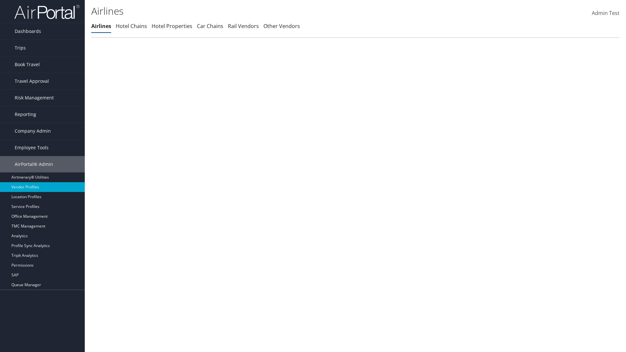 Image resolution: width=626 pixels, height=352 pixels. Describe the element at coordinates (28, 31) in the screenshot. I see `span: Dashboards` at that location.